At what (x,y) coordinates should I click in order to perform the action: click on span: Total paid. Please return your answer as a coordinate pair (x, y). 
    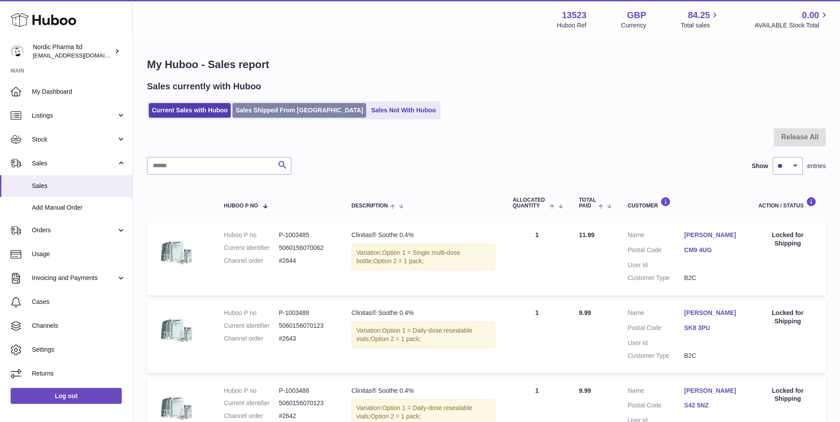
    Looking at the image, I should click on (587, 203).